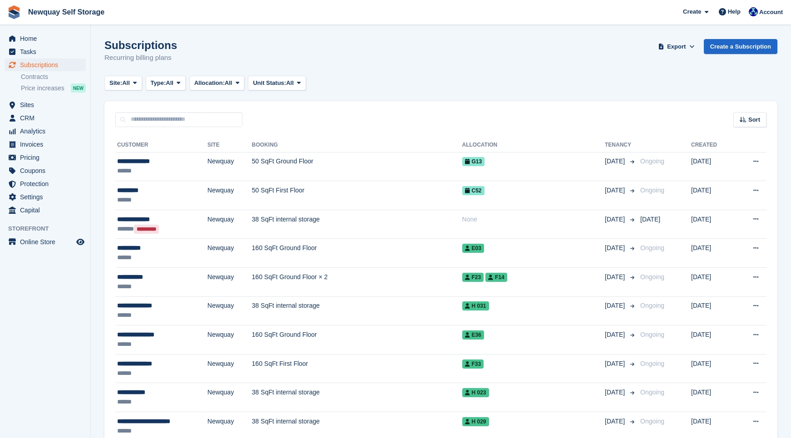  Describe the element at coordinates (78, 88) in the screenshot. I see `div: NEW` at that location.